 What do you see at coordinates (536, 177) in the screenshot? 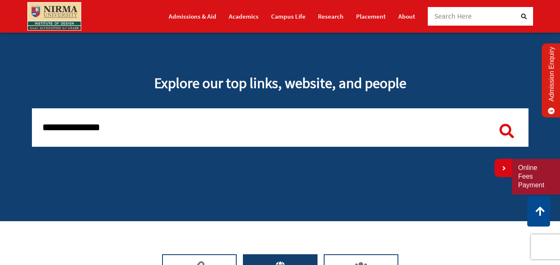
I see `a: Online Fees Payment` at bounding box center [536, 177].